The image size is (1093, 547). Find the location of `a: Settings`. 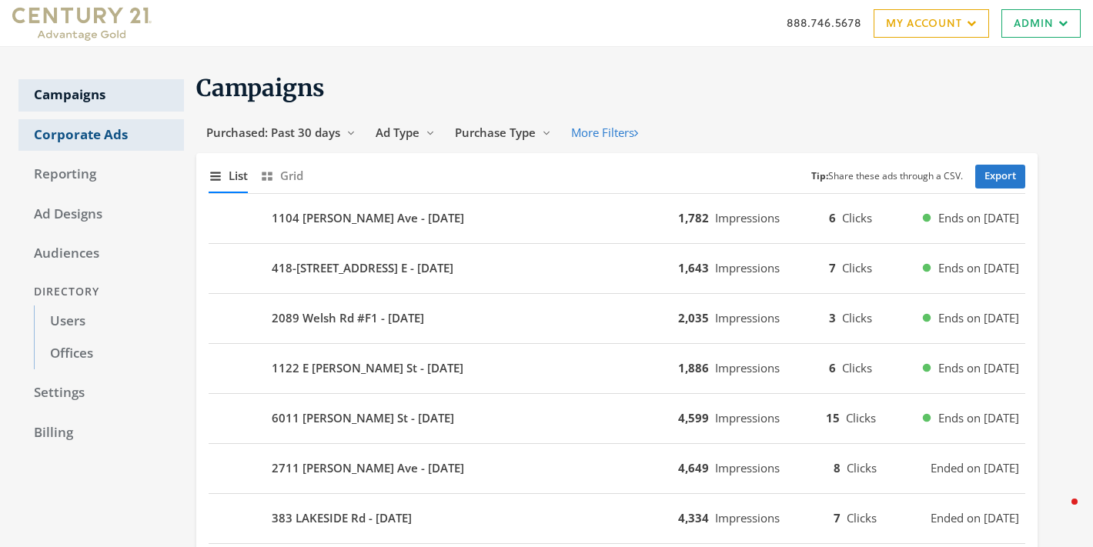

a: Settings is located at coordinates (101, 393).